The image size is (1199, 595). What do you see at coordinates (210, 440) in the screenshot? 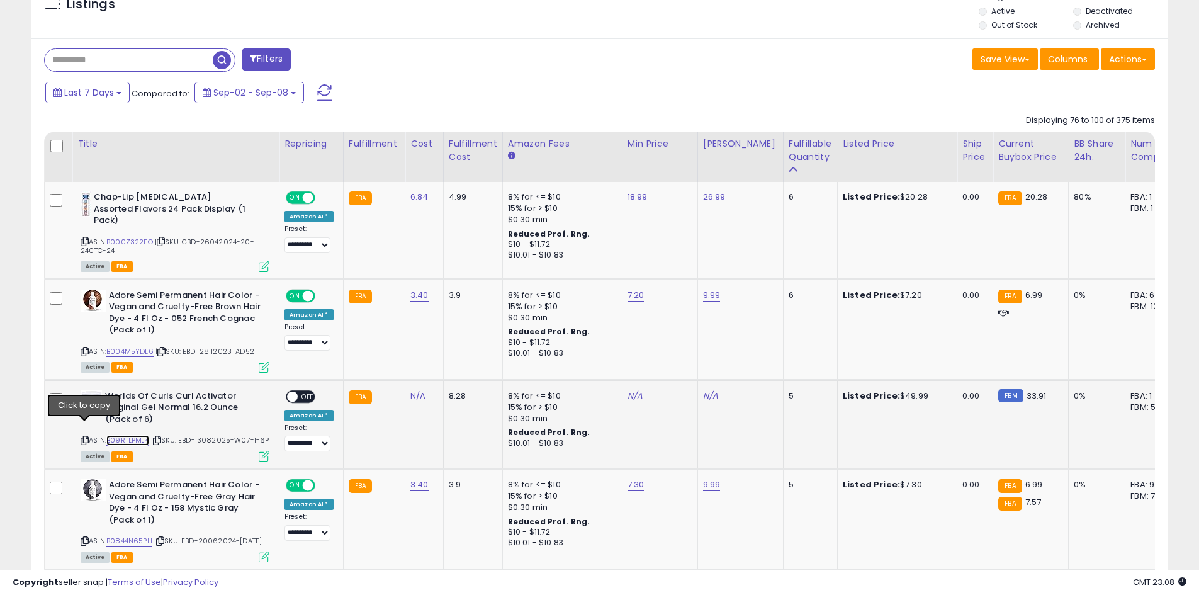
I see `span: | SKU: EBD-13082025-W07-1-6P` at bounding box center [210, 440].